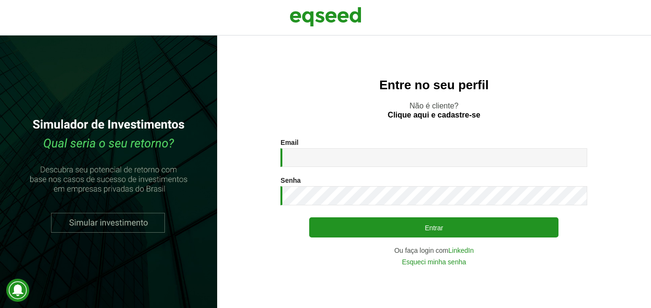 The image size is (651, 308). What do you see at coordinates (326, 17) in the screenshot?
I see `img: EqSeed Logo` at bounding box center [326, 17].